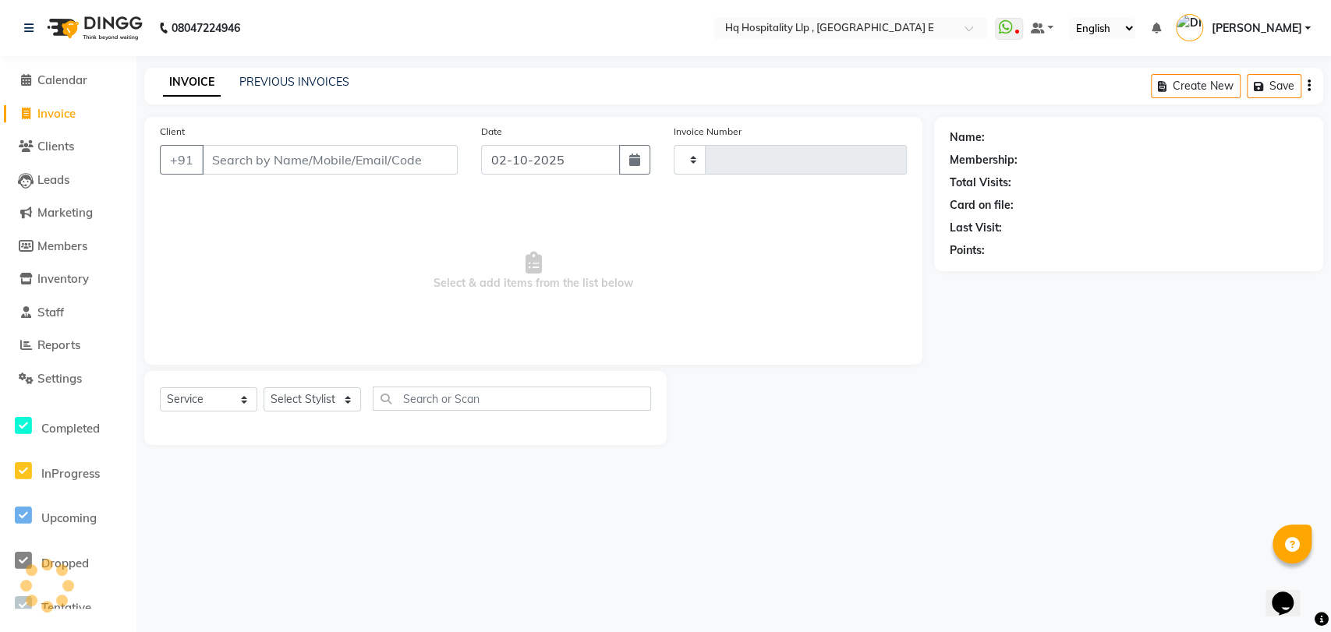 This screenshot has height=632, width=1331. I want to click on span: Select & add items from the list below, so click(533, 271).